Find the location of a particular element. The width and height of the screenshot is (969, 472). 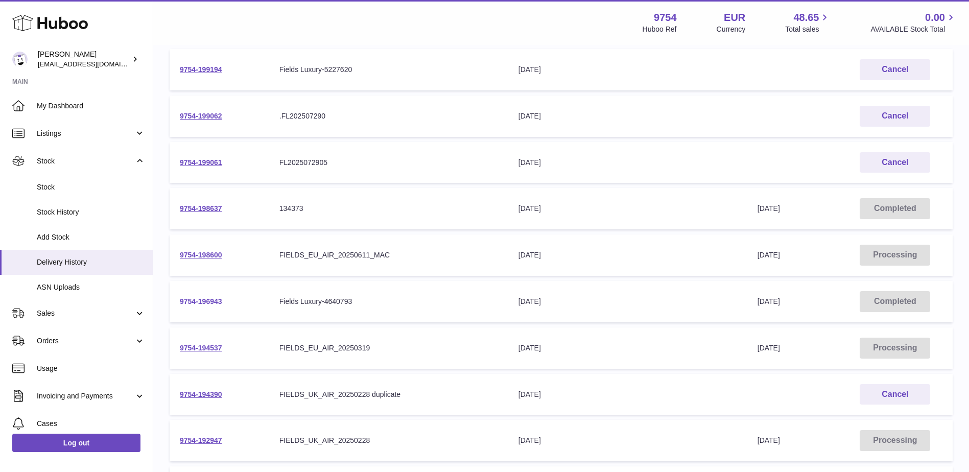

strong: 9754 is located at coordinates (665, 17).